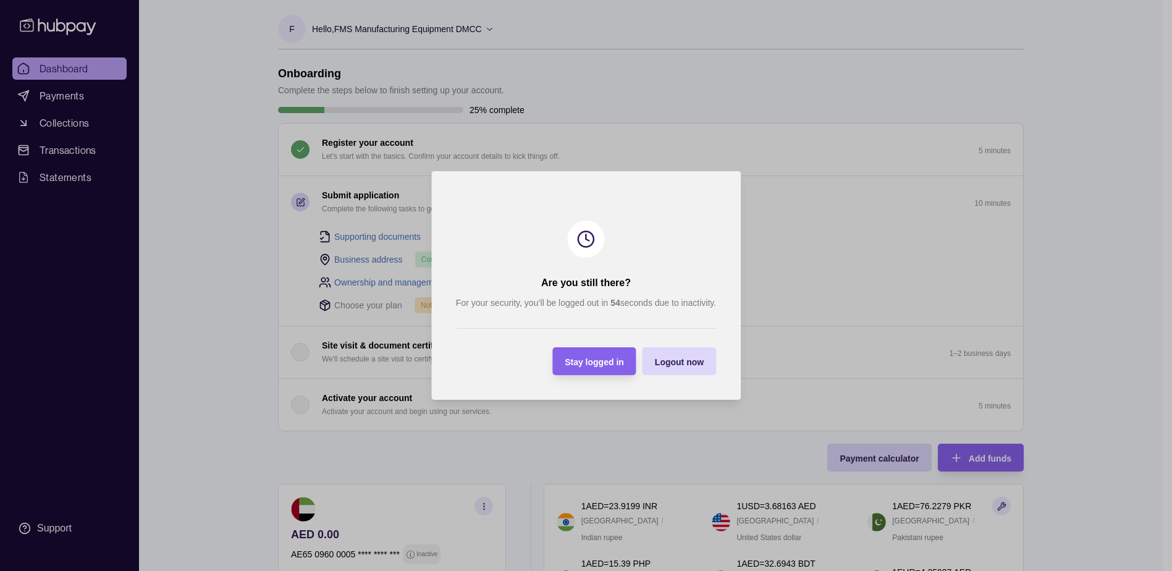 The image size is (1172, 571). Describe the element at coordinates (594, 361) in the screenshot. I see `button: Stay logged in` at that location.